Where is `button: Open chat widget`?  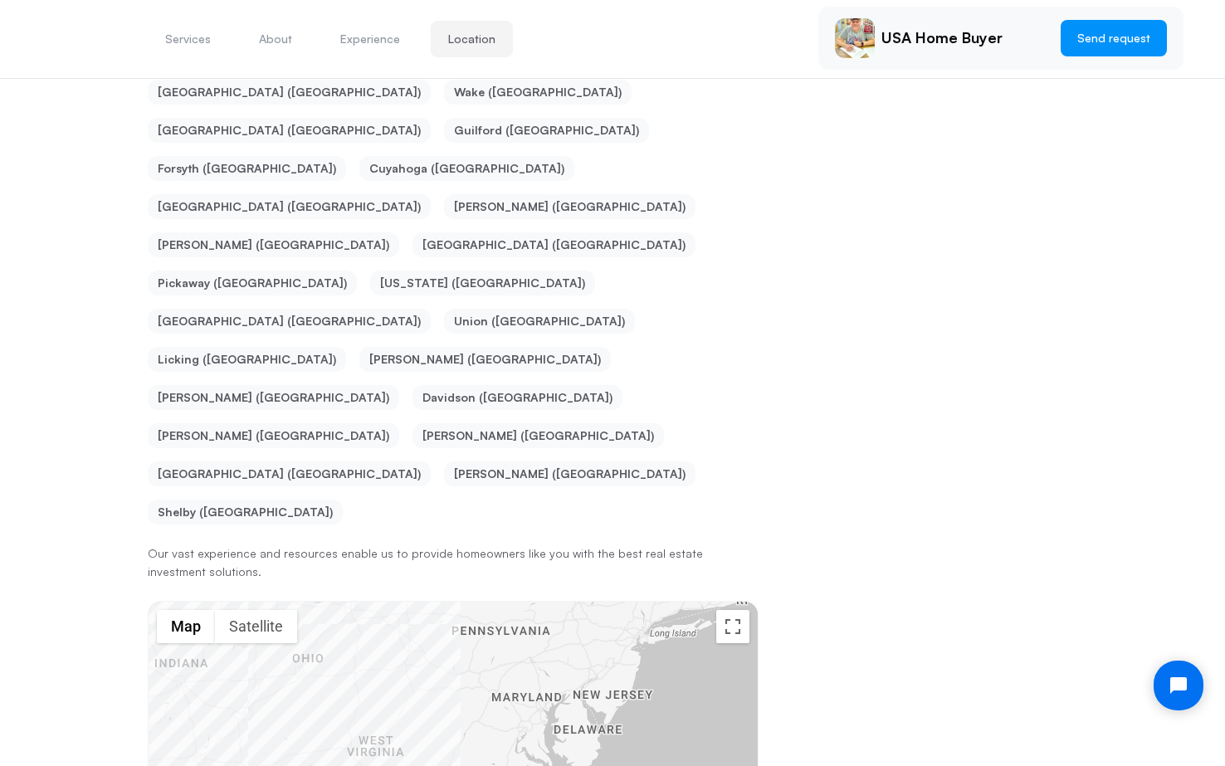
button: Open chat widget is located at coordinates (39, 39).